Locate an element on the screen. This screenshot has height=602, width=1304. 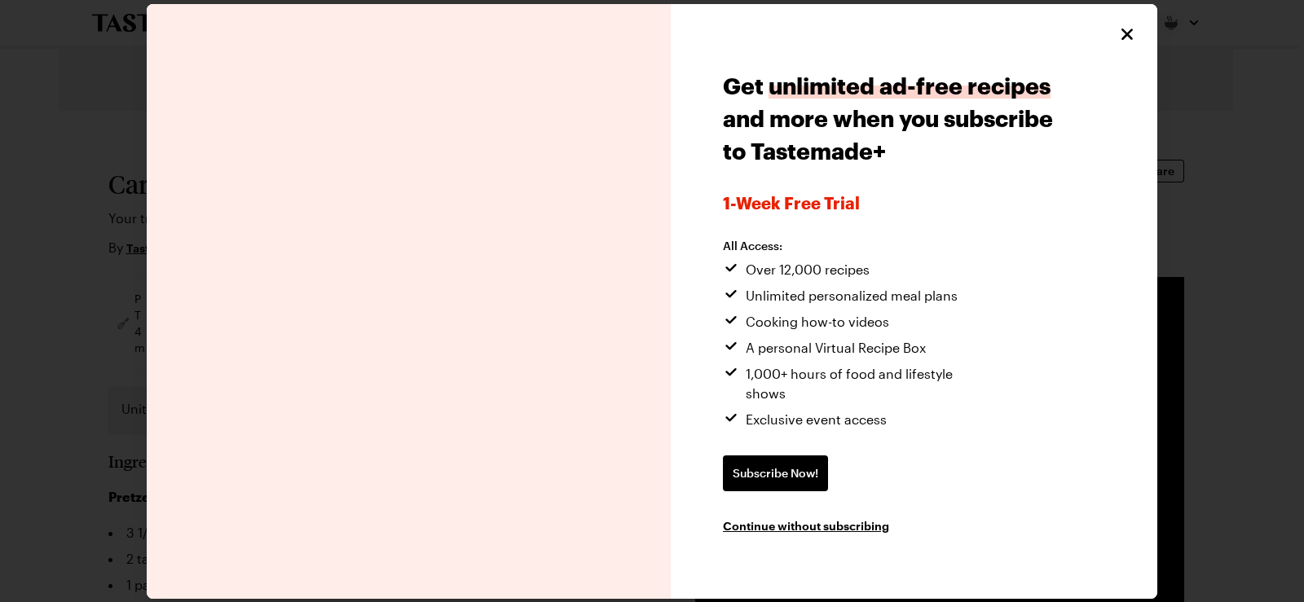
a: Subscribe Now! is located at coordinates (775, 473).